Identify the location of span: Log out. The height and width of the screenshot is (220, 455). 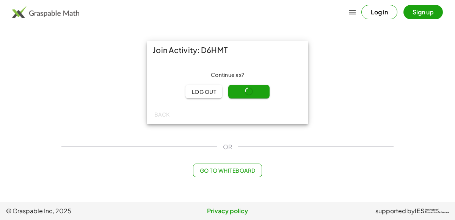
(204, 92).